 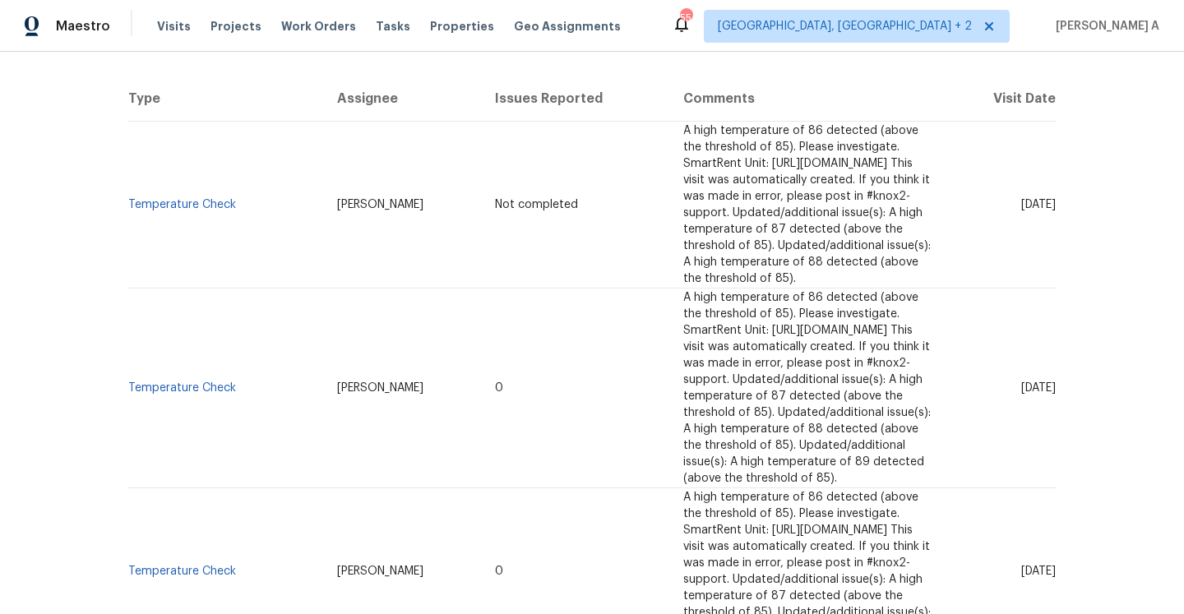 What do you see at coordinates (462, 26) in the screenshot?
I see `span: Properties` at bounding box center [462, 26].